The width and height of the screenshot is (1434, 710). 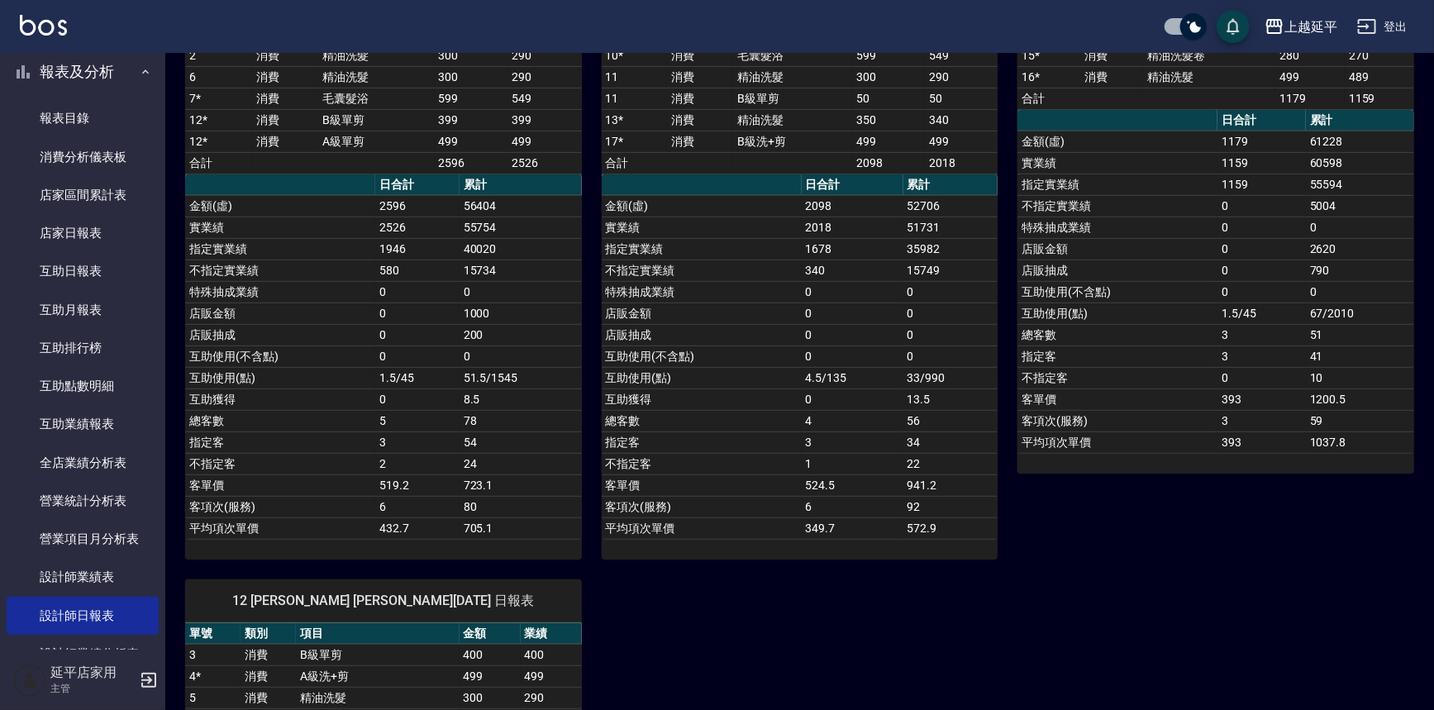 What do you see at coordinates (702, 399) in the screenshot?
I see `td: 互助獲得` at bounding box center [702, 399].